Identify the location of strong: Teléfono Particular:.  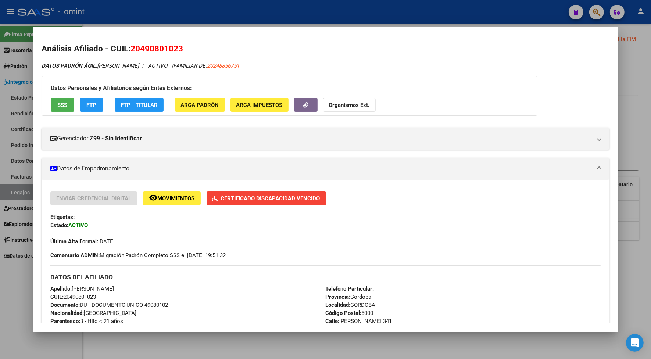
(349, 289).